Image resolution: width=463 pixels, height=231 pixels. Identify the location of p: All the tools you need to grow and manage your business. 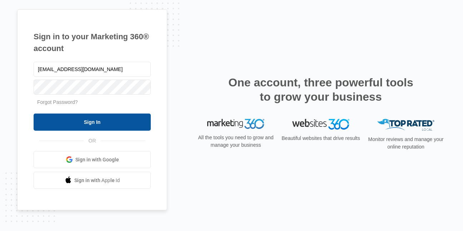
(236, 142).